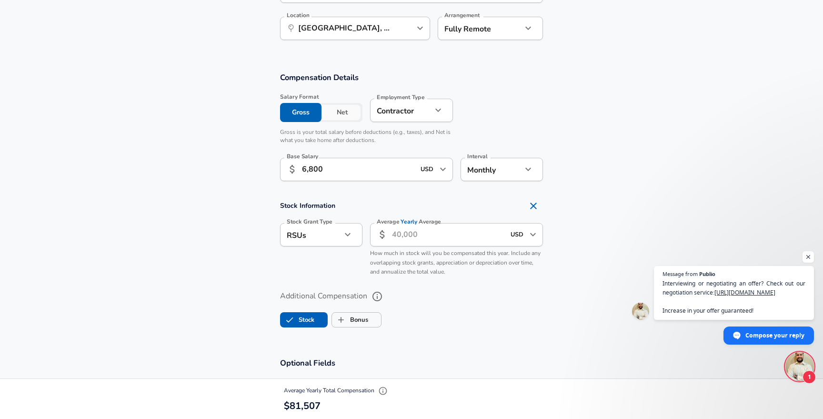  Describe the element at coordinates (356, 320) in the screenshot. I see `button: BonusBonus` at that location.